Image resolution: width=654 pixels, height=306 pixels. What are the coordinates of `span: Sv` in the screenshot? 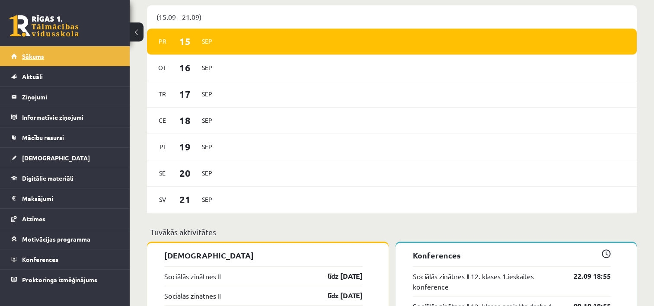 It's located at (163, 199).